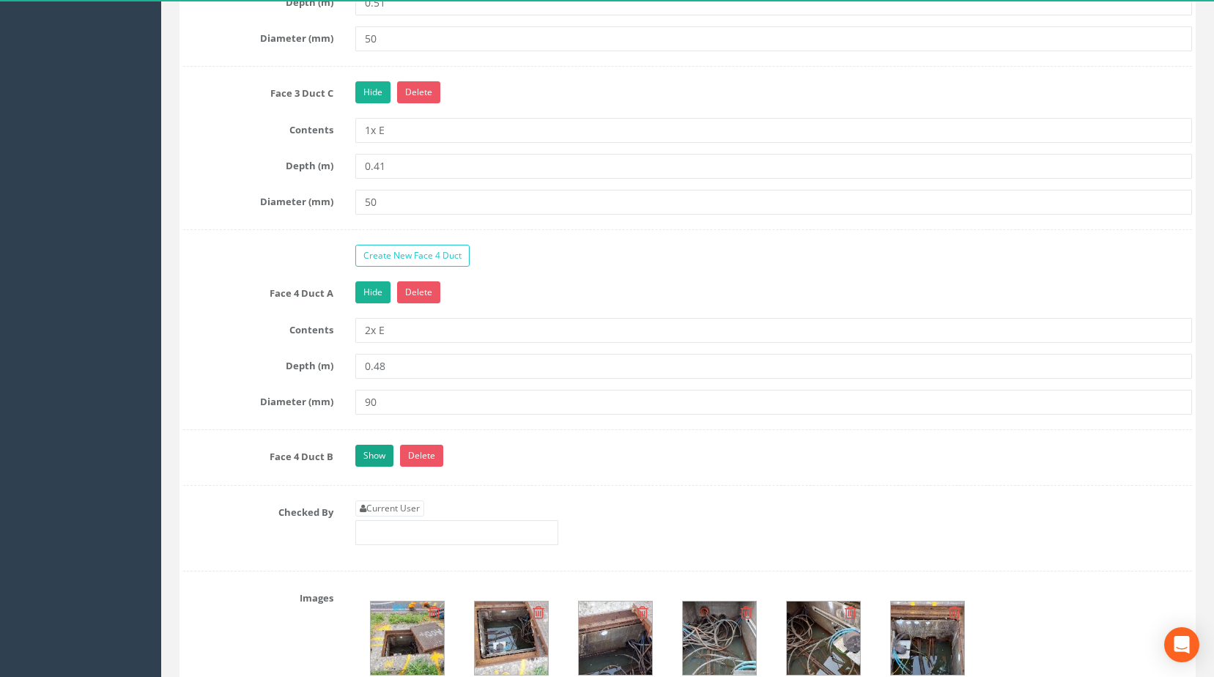 Image resolution: width=1214 pixels, height=677 pixels. What do you see at coordinates (407, 638) in the screenshot?
I see `img: 217e74fe-86ab-f2f8-ff9c-3365ef20b430_19807e2b-cf3c-e622-b095-8412e19a1582_thumb.jpg` at bounding box center [407, 638].